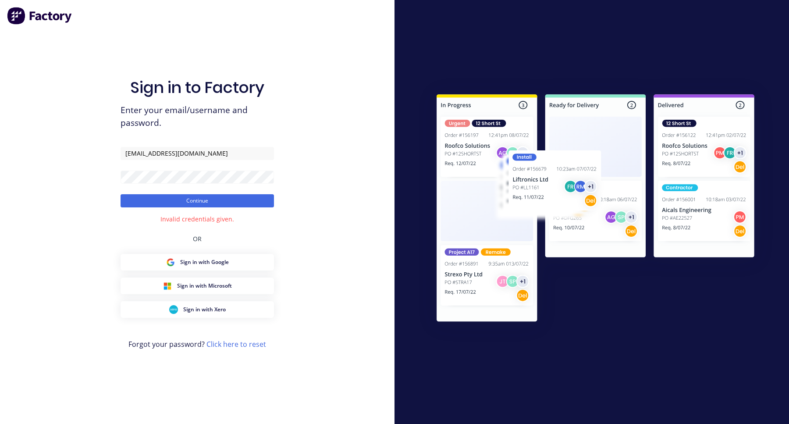 The width and height of the screenshot is (789, 424). What do you see at coordinates (197, 153) in the screenshot?
I see `input: Email/Username` at bounding box center [197, 153].